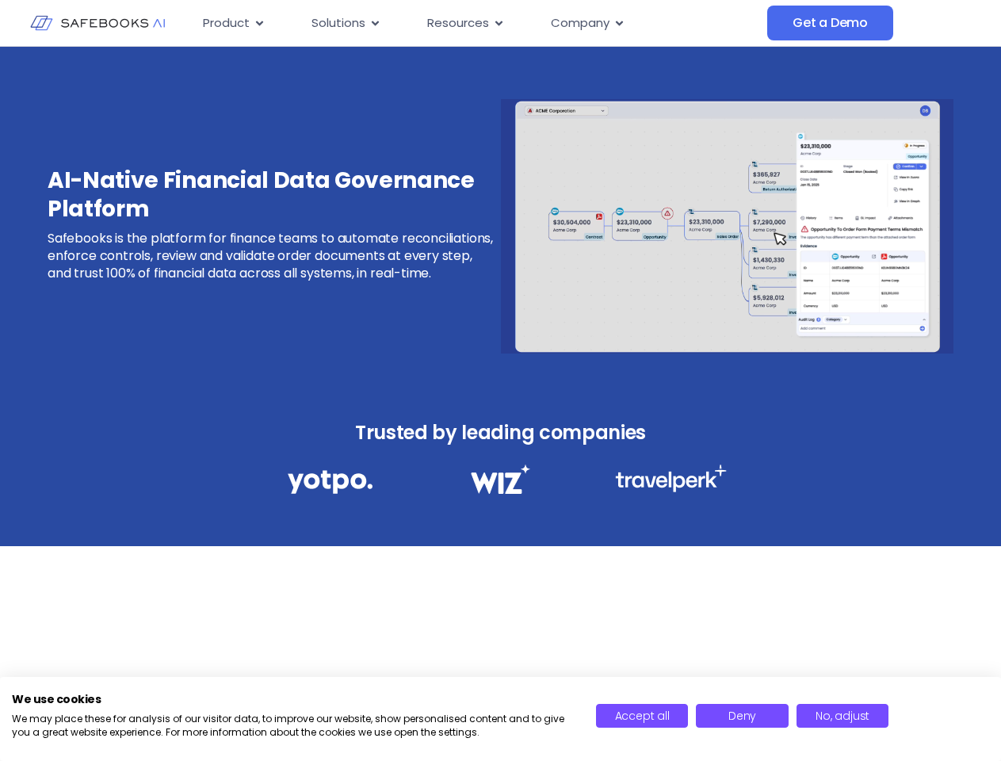 This screenshot has height=761, width=1001. What do you see at coordinates (642, 716) in the screenshot?
I see `span: Accept all` at bounding box center [642, 716].